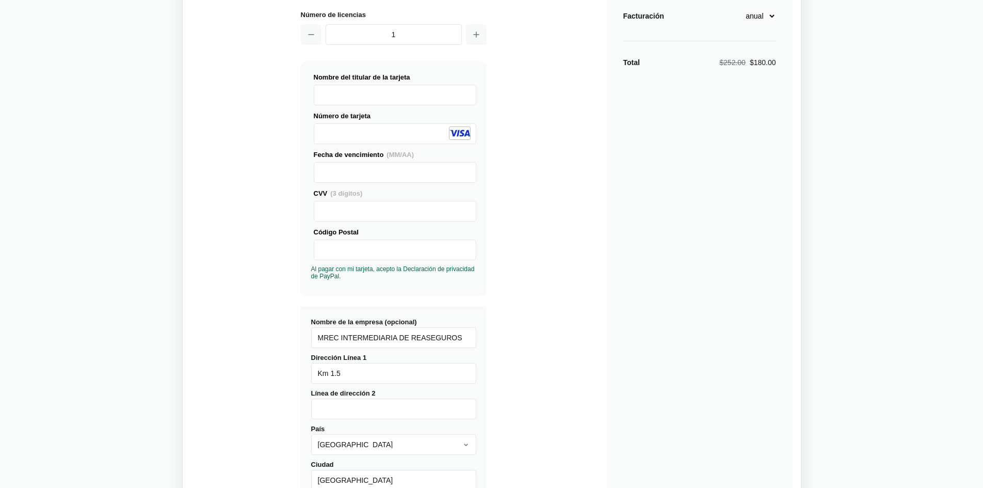 The width and height of the screenshot is (983, 488). What do you see at coordinates (346, 193) in the screenshot?
I see `font: (3 dígitos)` at bounding box center [346, 193].